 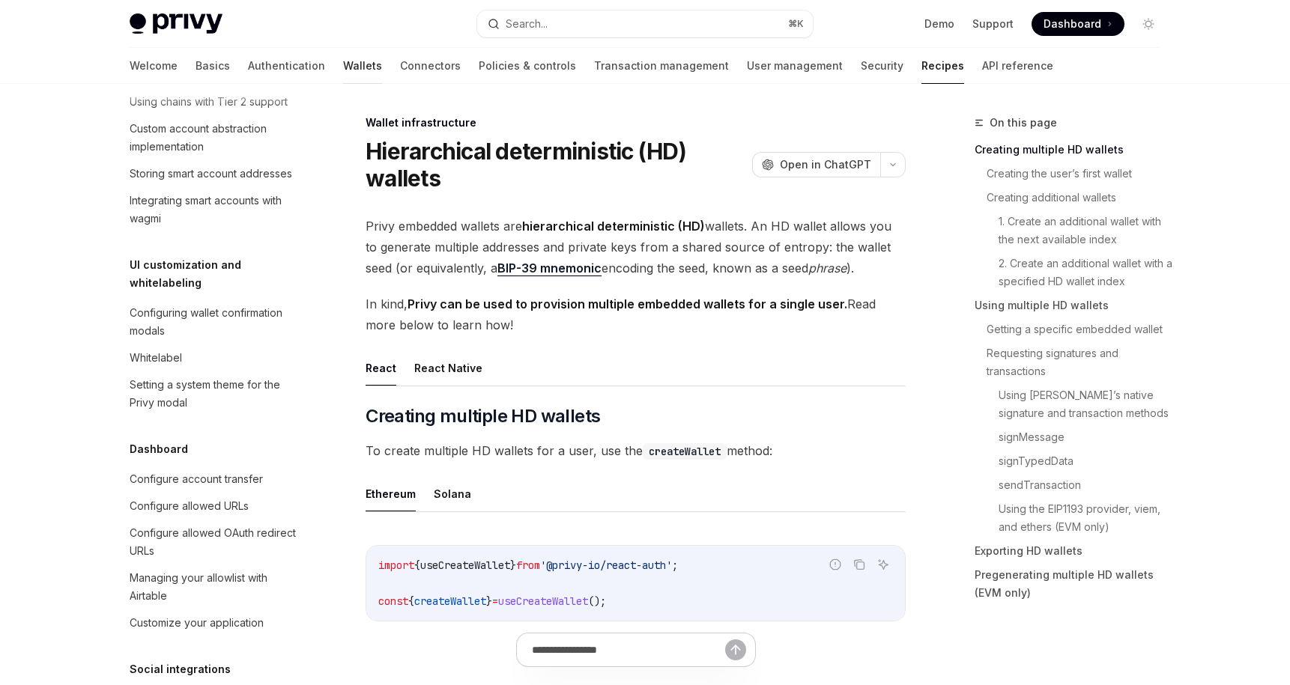 What do you see at coordinates (448, 368) in the screenshot?
I see `button: React Native` at bounding box center [448, 368].